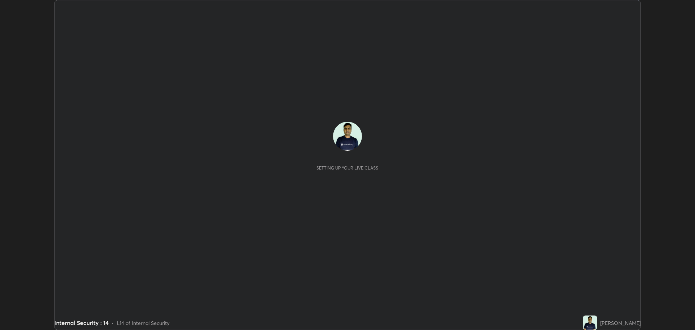 The width and height of the screenshot is (695, 330). I want to click on div: L14 of Internal Security, so click(143, 322).